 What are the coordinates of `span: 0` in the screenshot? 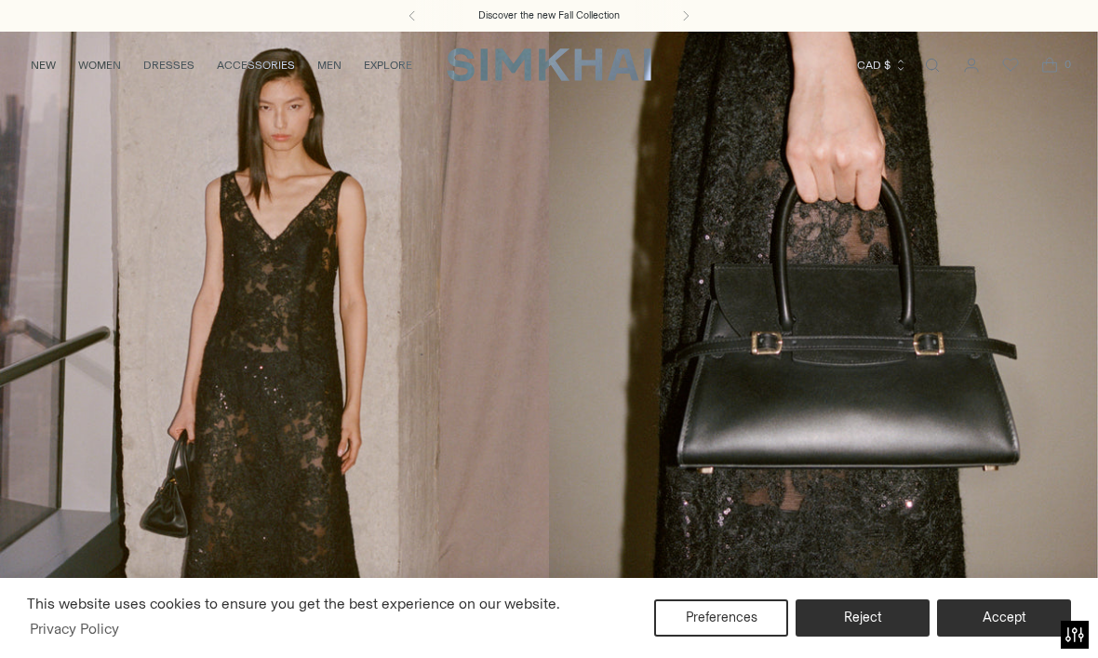 It's located at (1067, 64).